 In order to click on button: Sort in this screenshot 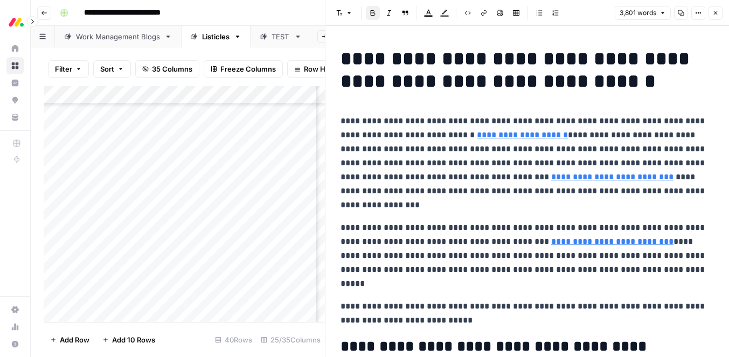, I will do `click(112, 69)`.